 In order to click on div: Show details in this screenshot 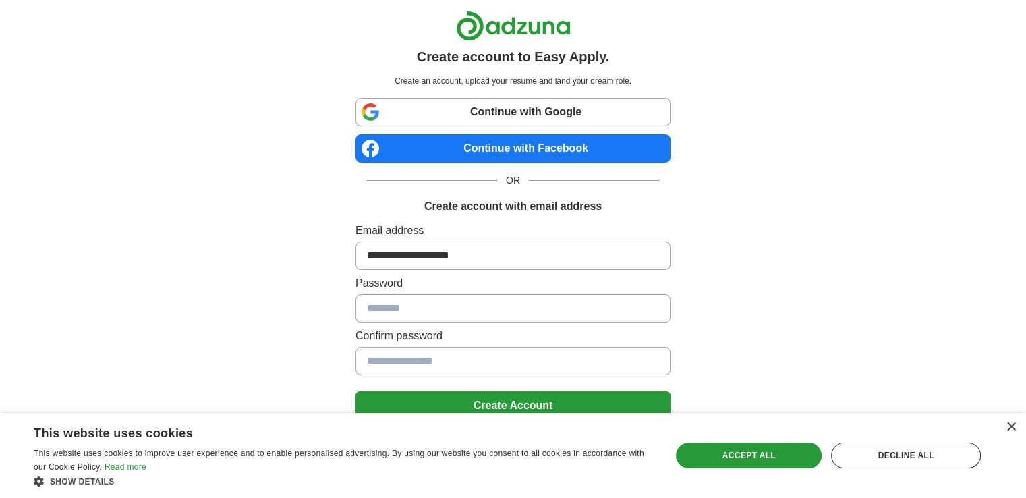, I will do `click(343, 481)`.